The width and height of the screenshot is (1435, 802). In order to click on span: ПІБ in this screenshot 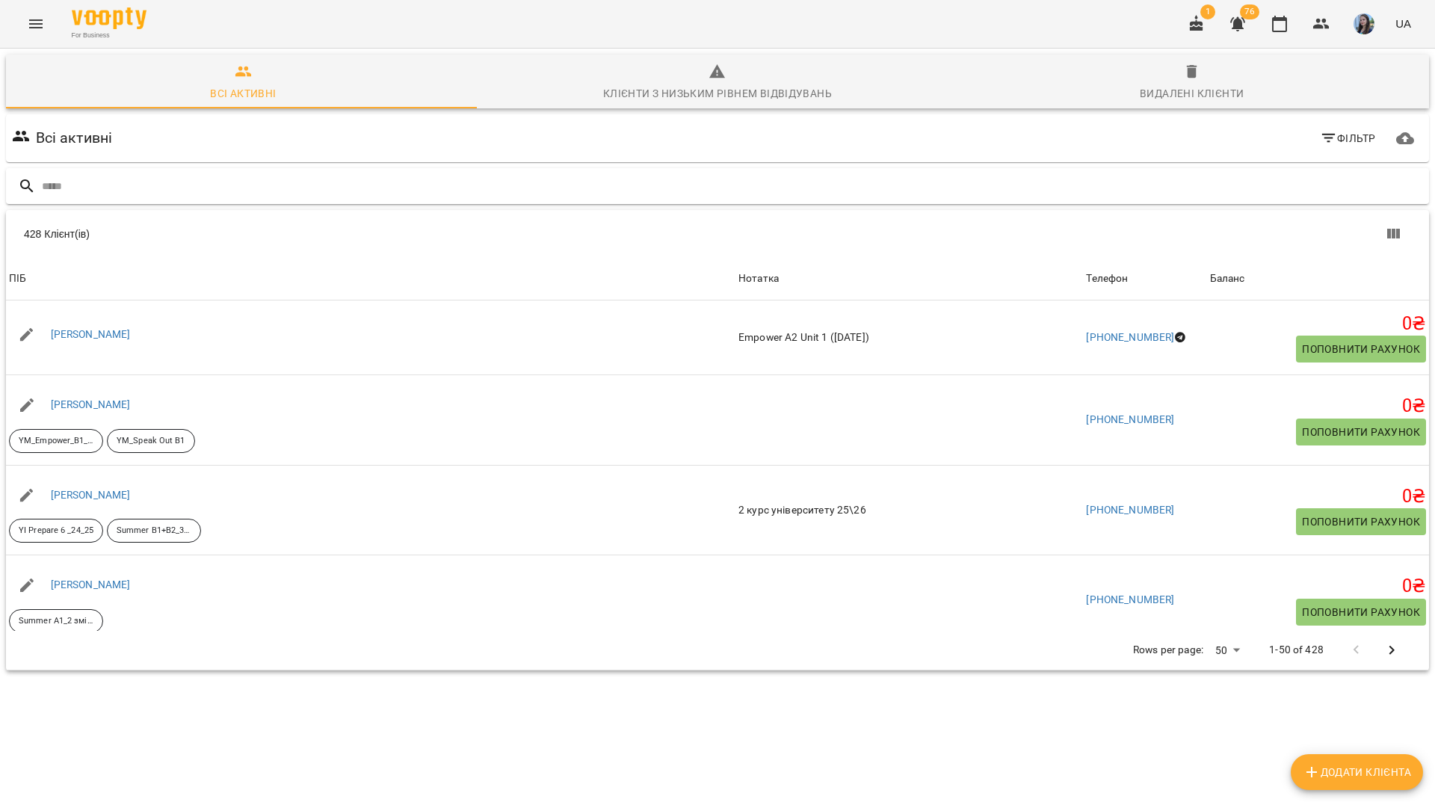, I will do `click(371, 279)`.